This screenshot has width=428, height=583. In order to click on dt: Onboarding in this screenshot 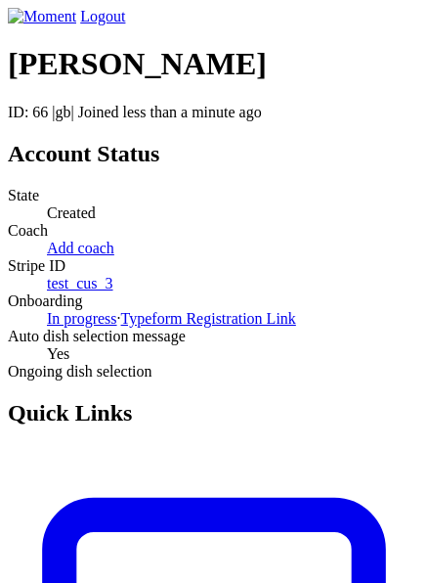, I will do `click(214, 301)`.